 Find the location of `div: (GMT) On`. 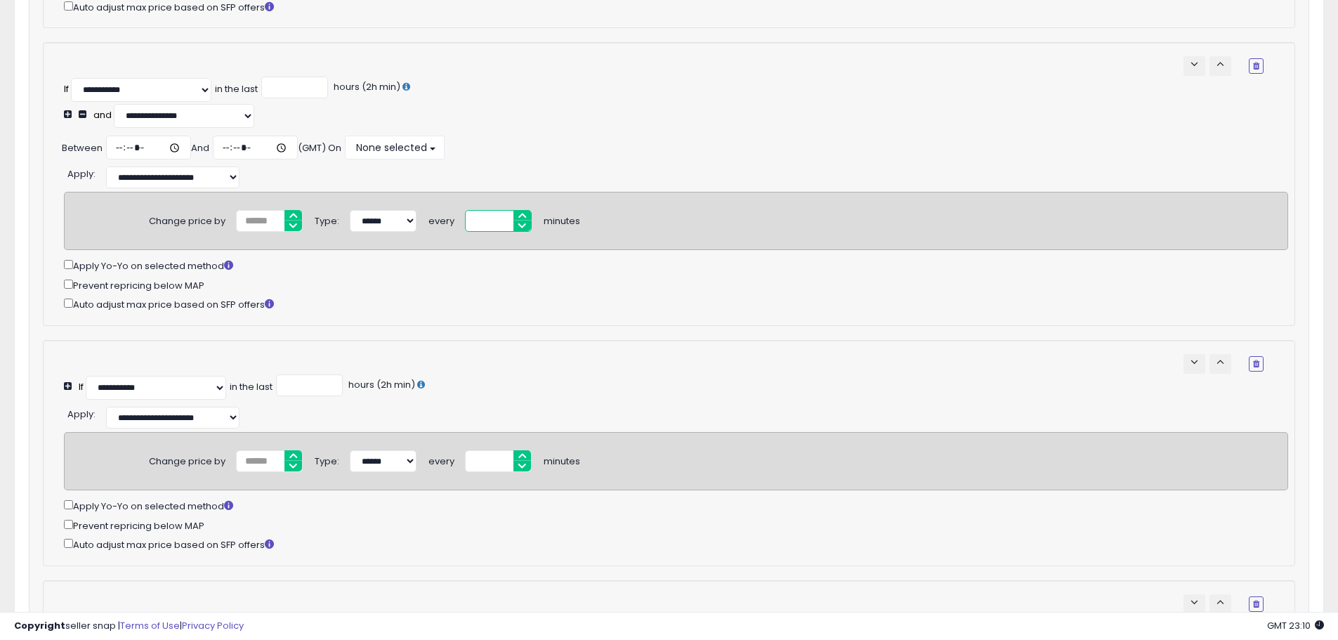

div: (GMT) On is located at coordinates (320, 148).